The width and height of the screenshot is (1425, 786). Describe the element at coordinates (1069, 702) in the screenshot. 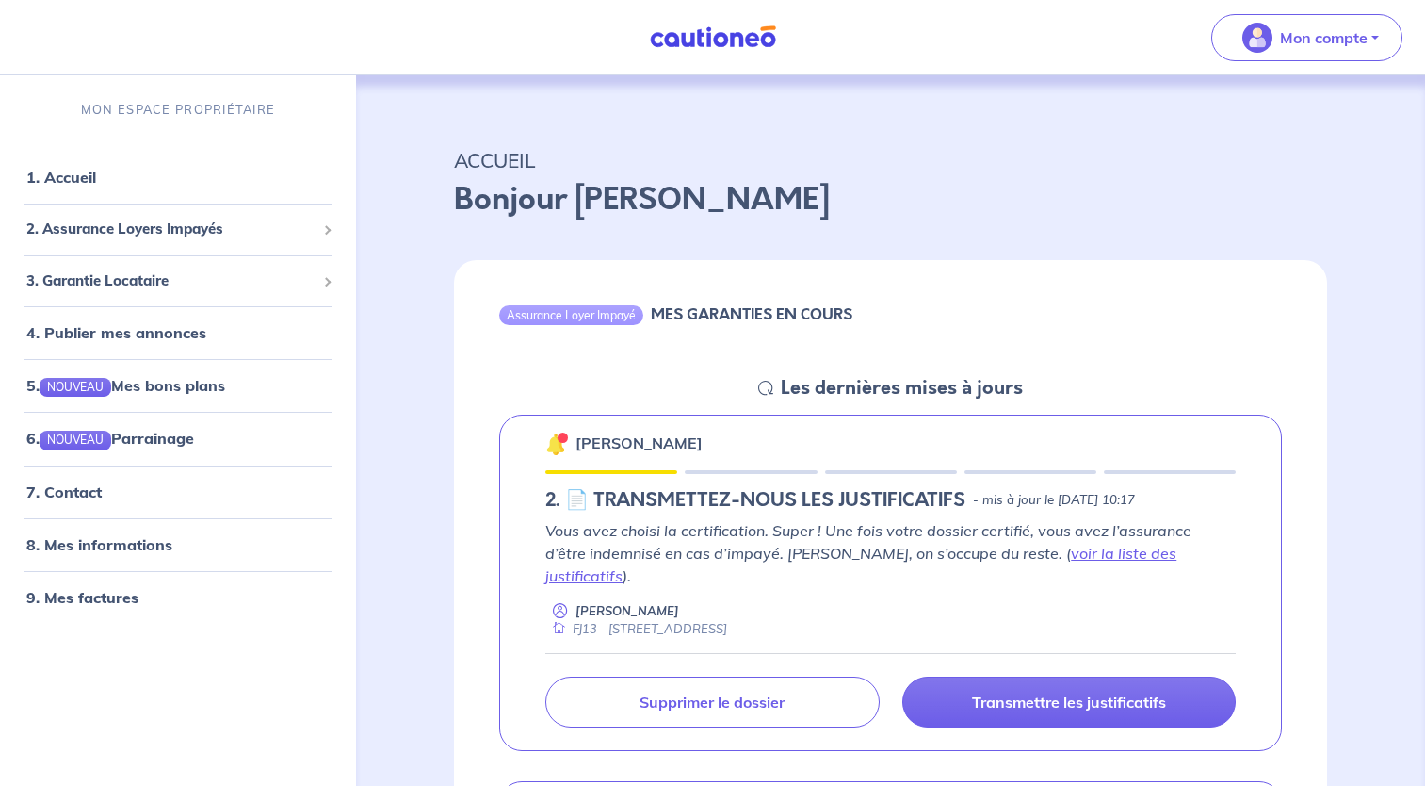

I see `a: Transmettre les justificatifs` at that location.